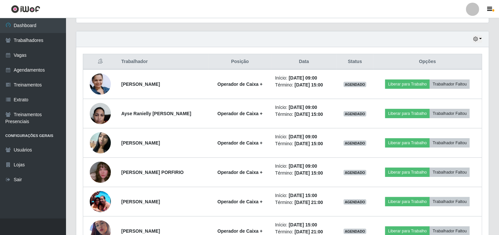 The image size is (499, 235). What do you see at coordinates (100, 113) in the screenshot?
I see `img: 1712274228951.jpeg` at bounding box center [100, 113].